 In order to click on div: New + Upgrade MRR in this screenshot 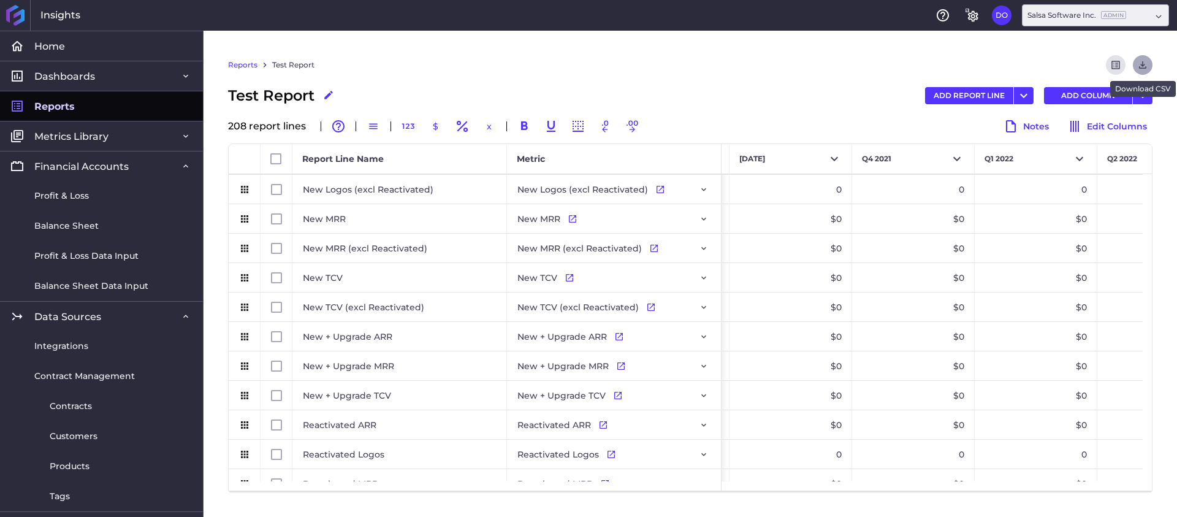, I will do `click(400, 365)`.